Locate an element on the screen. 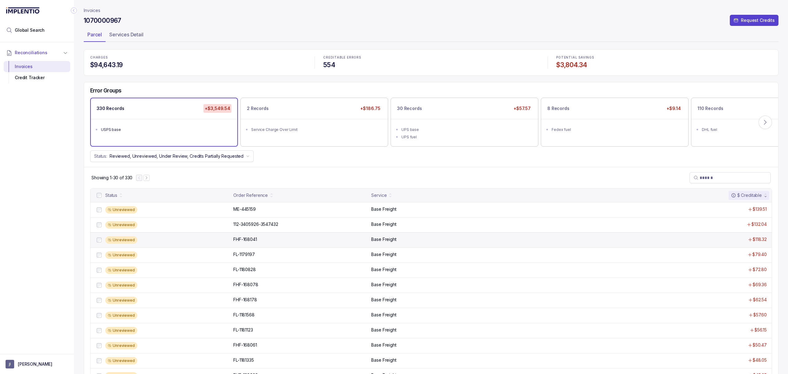 The width and height of the screenshot is (788, 374). div: USPS base is located at coordinates (166, 130).